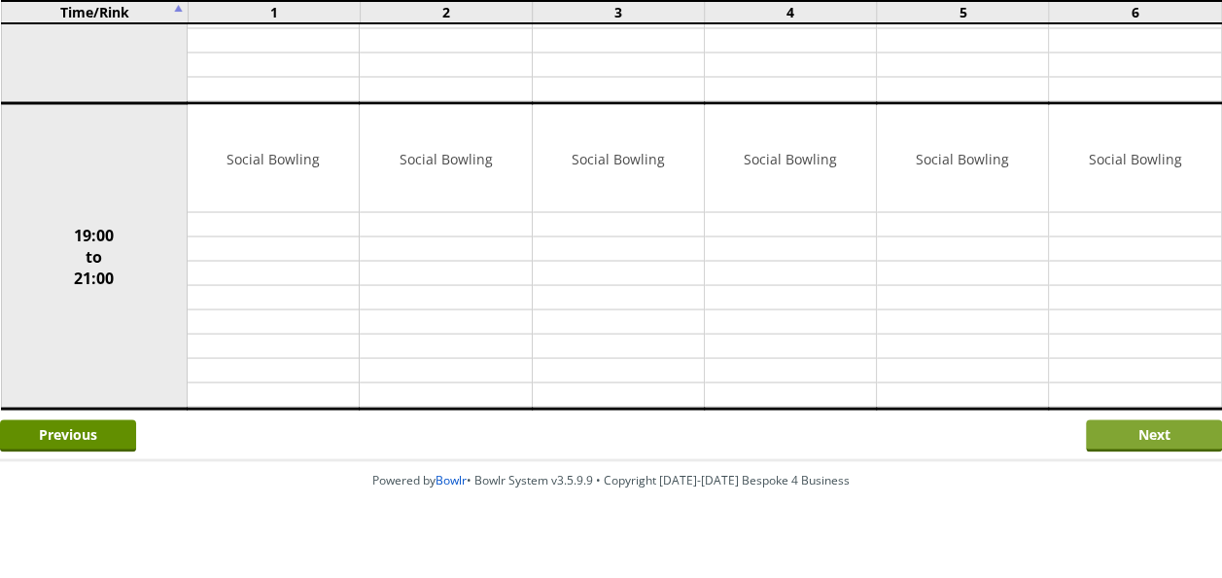 The height and width of the screenshot is (578, 1222). What do you see at coordinates (94, 256) in the screenshot?
I see `td: 19:00 to 21:00` at bounding box center [94, 256].